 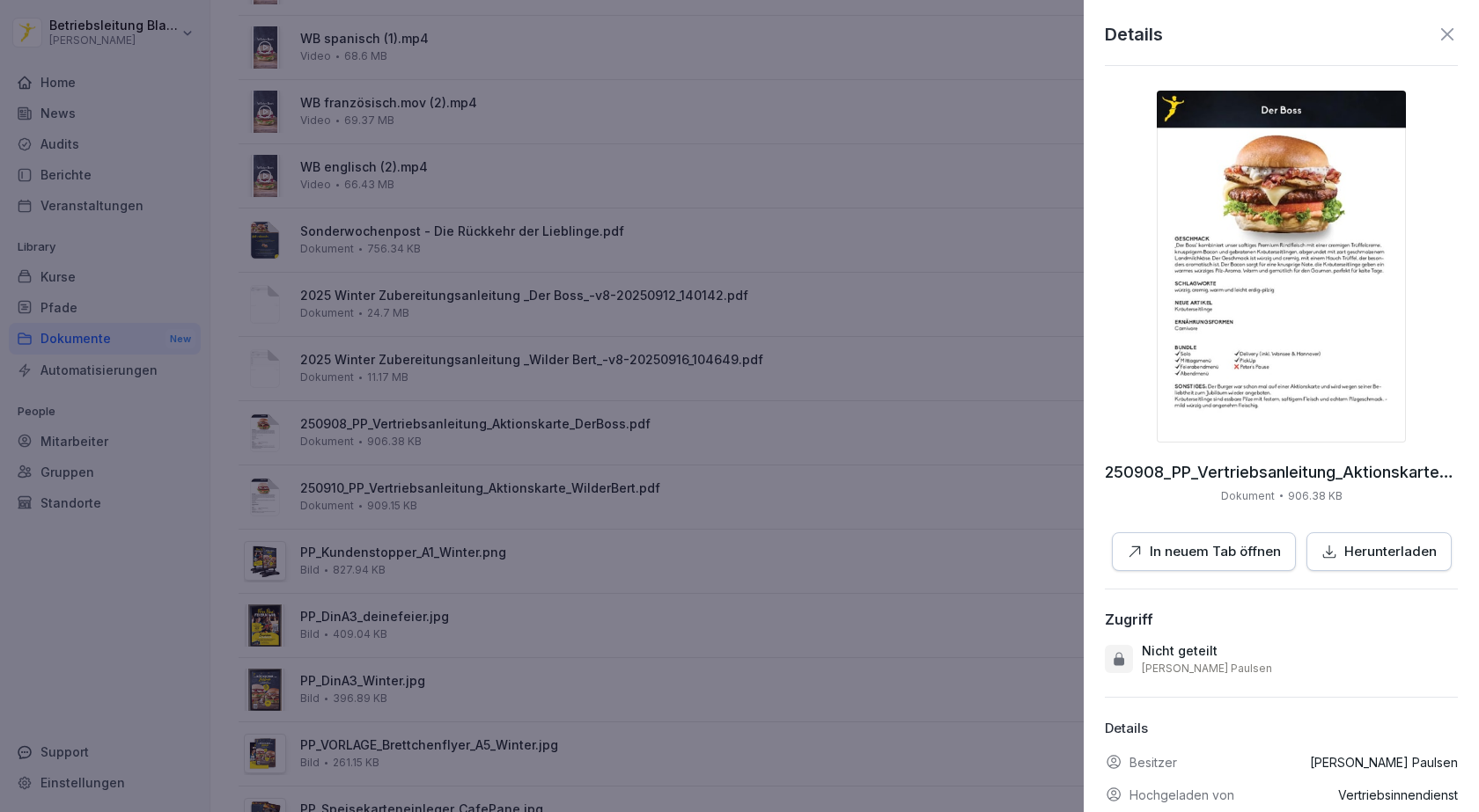 I want to click on p: Besitzer, so click(x=1153, y=763).